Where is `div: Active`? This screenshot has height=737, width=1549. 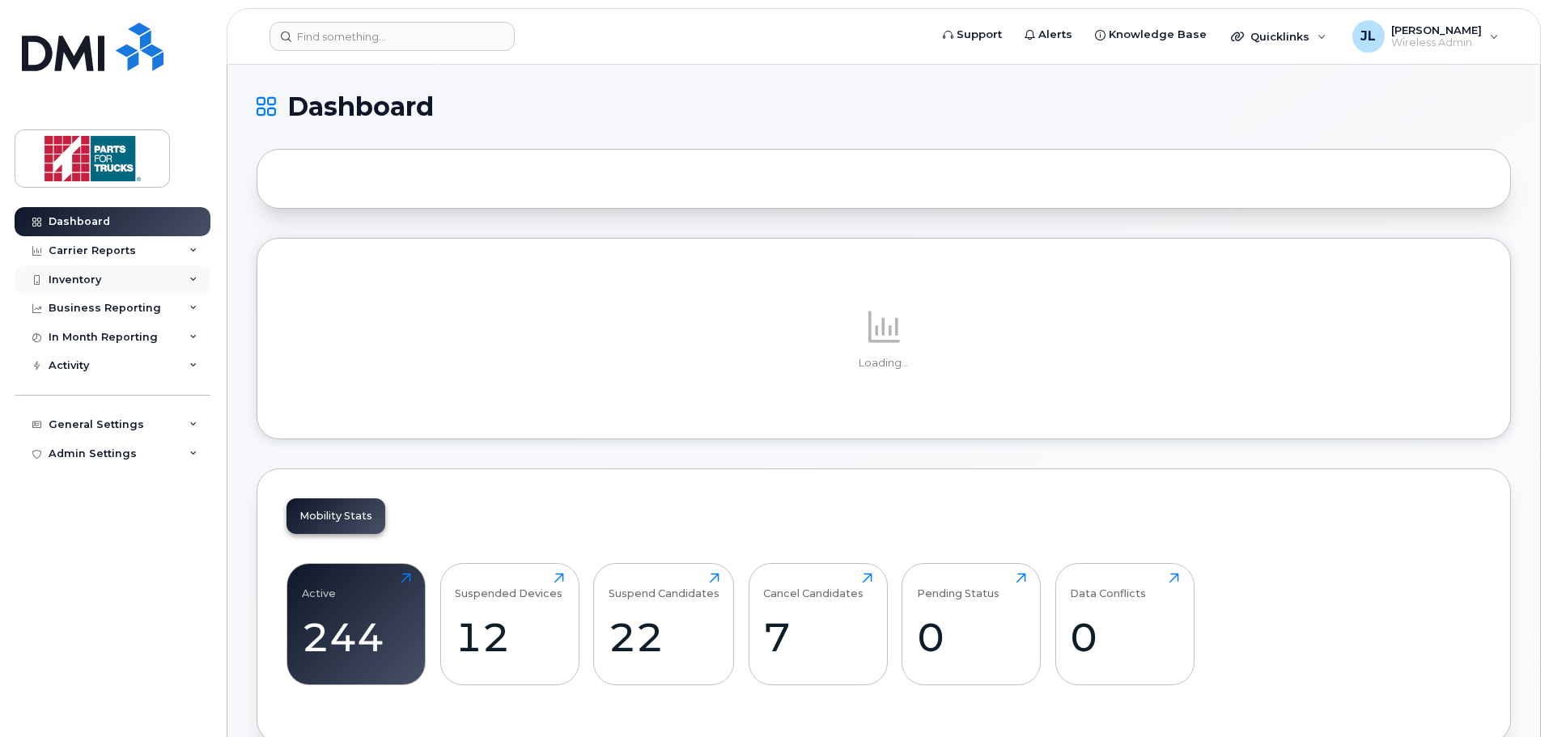 div: Active is located at coordinates (319, 586).